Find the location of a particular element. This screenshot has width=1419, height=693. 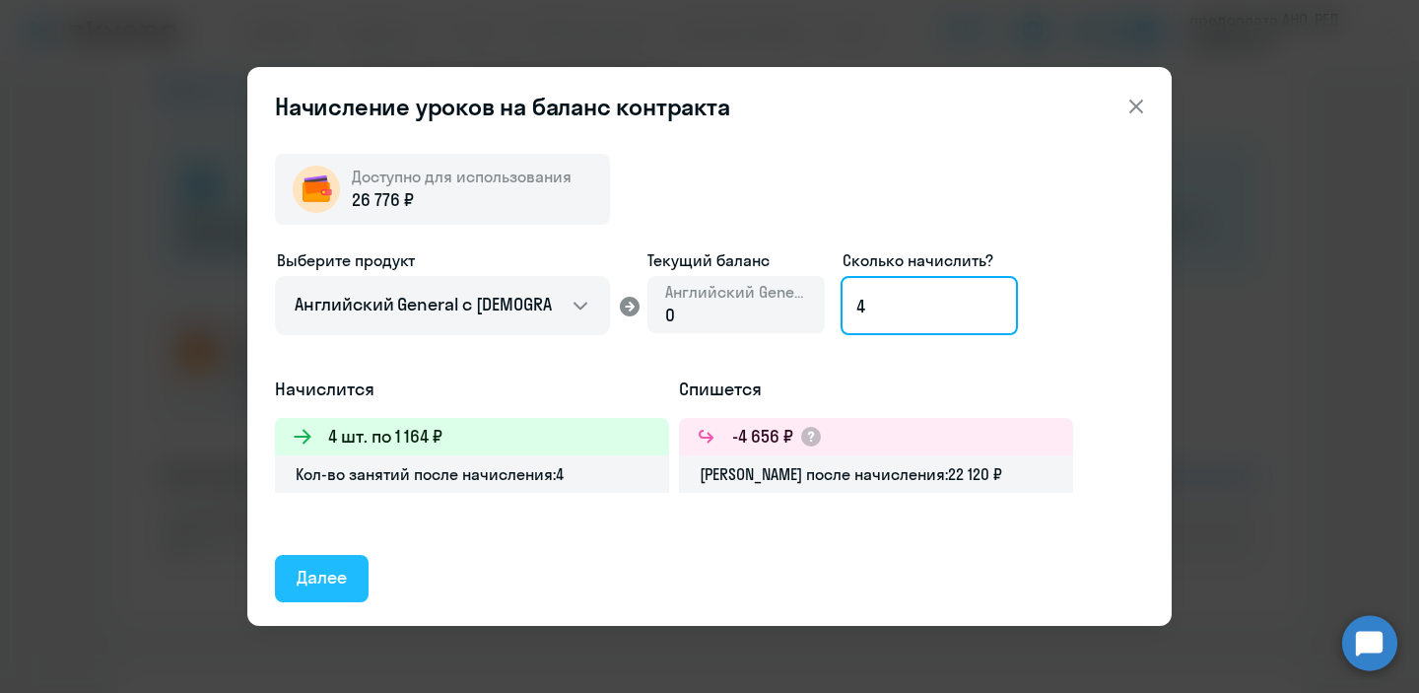

h3: 4 шт. по 1 164 ₽ is located at coordinates (385, 436).